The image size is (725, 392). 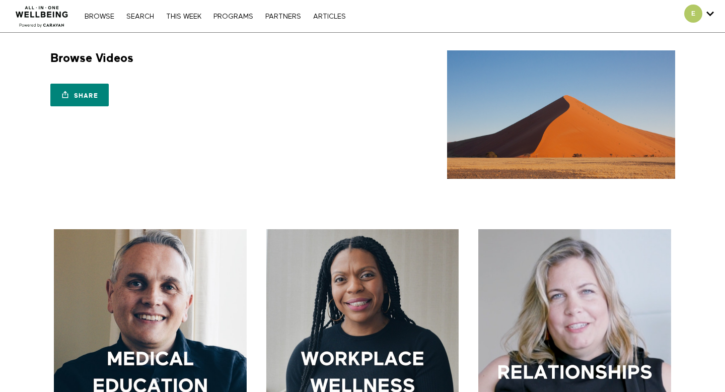 What do you see at coordinates (99, 17) in the screenshot?
I see `a: Browse` at bounding box center [99, 17].